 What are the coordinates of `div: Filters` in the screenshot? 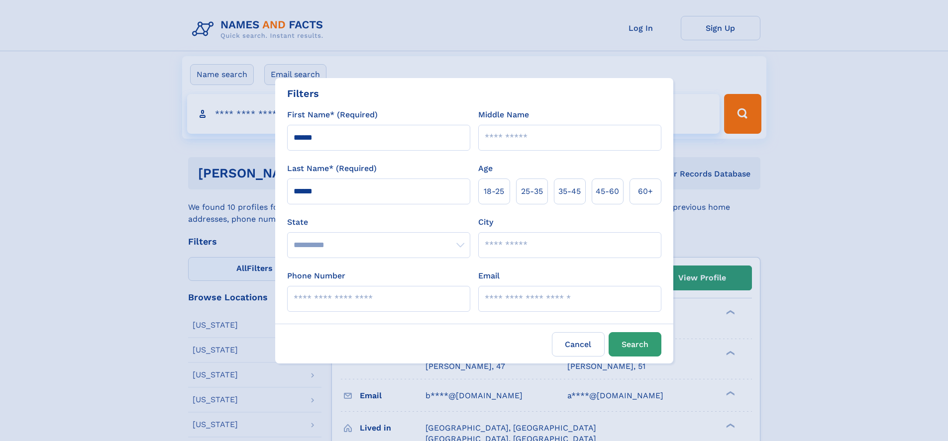 It's located at (303, 94).